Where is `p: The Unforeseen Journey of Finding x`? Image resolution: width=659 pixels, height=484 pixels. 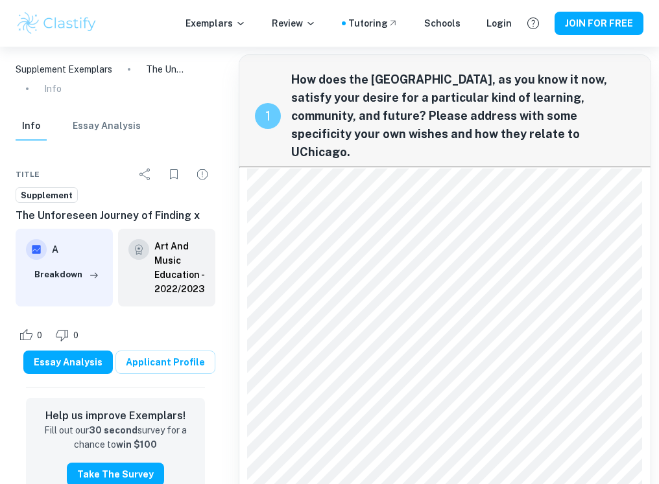 p: The Unforeseen Journey of Finding x is located at coordinates (167, 69).